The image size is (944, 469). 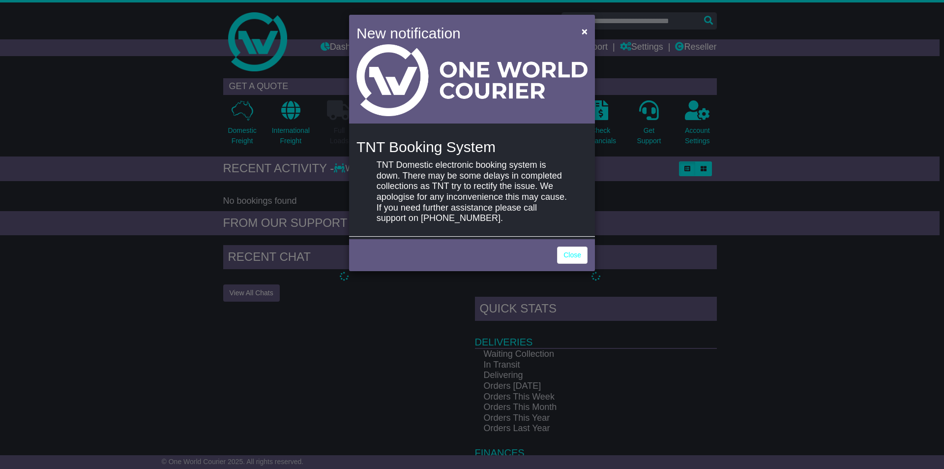 What do you see at coordinates (472, 192) in the screenshot?
I see `p: TNT Domestic electronic booking system is down. There may be some delays in completed collections...` at bounding box center [472, 192].